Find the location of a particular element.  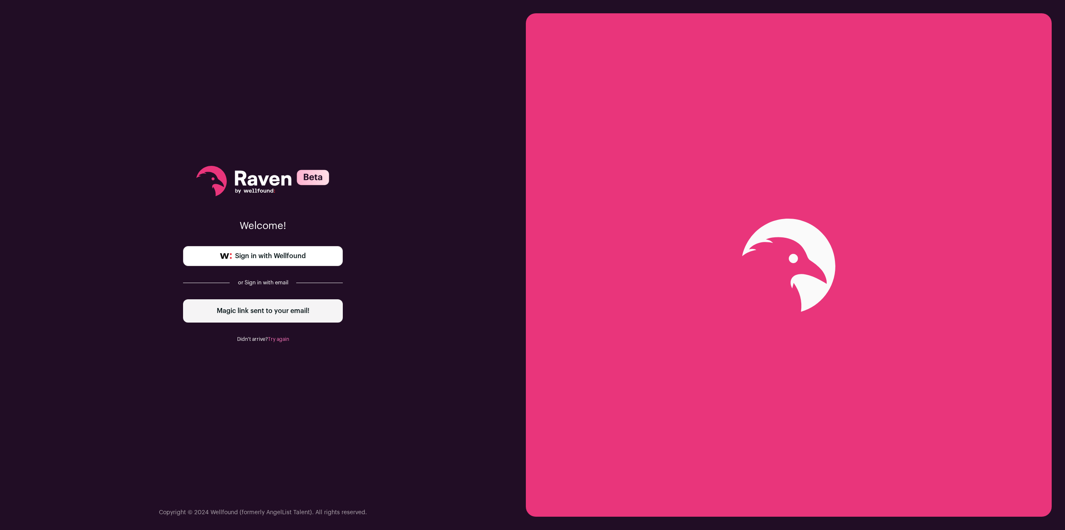

a: Try again is located at coordinates (278, 340).